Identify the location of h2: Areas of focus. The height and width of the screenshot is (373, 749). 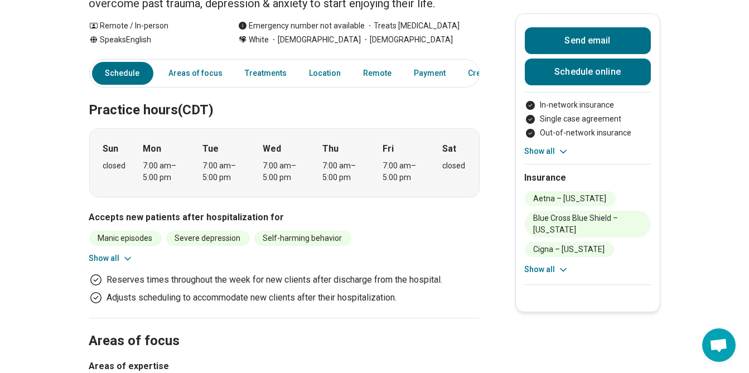
(284, 328).